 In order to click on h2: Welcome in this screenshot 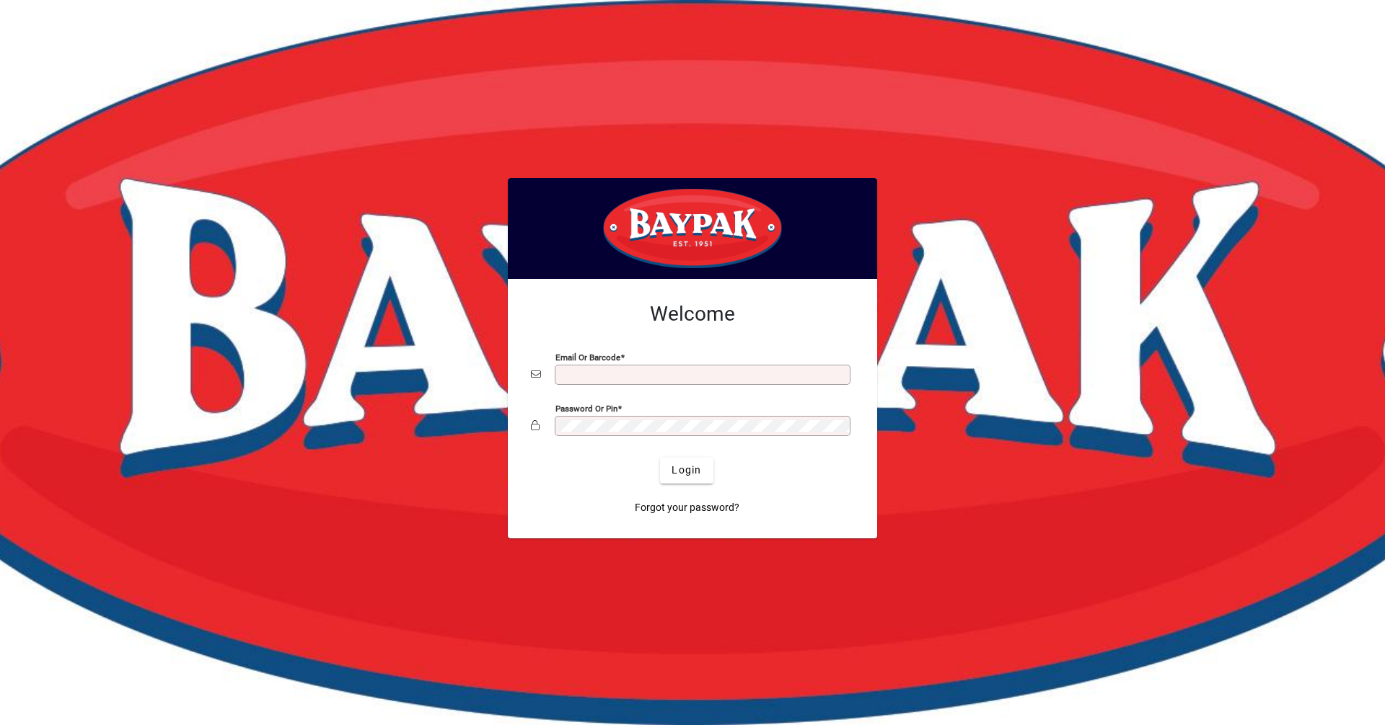, I will do `click(692, 314)`.